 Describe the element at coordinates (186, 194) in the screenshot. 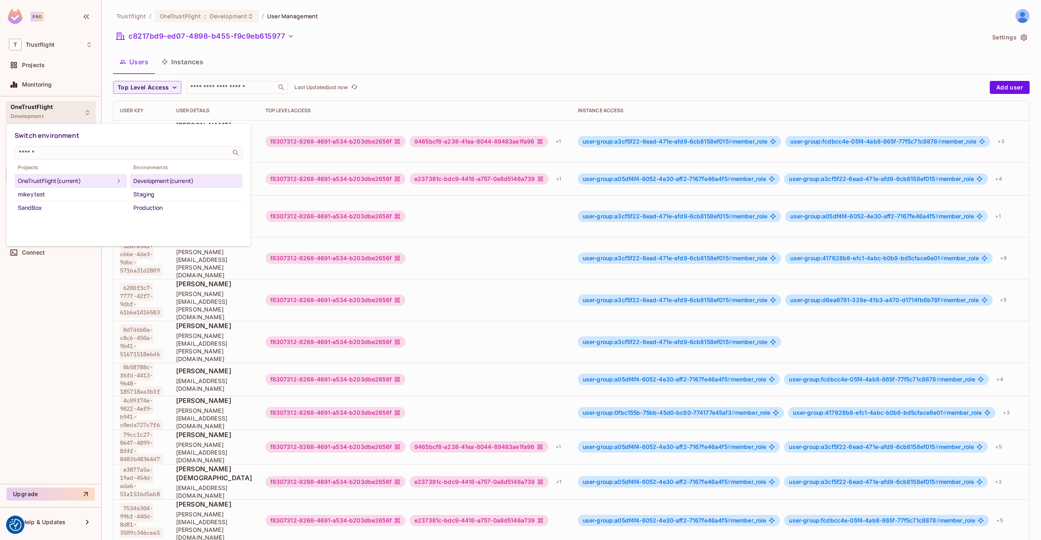

I see `div: Staging` at that location.